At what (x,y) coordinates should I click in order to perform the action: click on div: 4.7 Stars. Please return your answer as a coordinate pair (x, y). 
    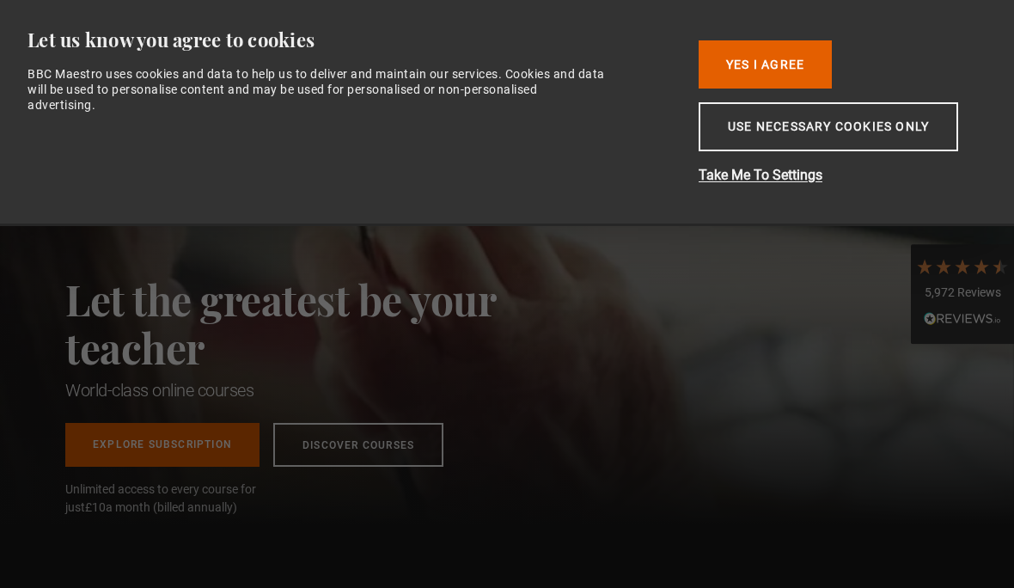
    Looking at the image, I should click on (962, 266).